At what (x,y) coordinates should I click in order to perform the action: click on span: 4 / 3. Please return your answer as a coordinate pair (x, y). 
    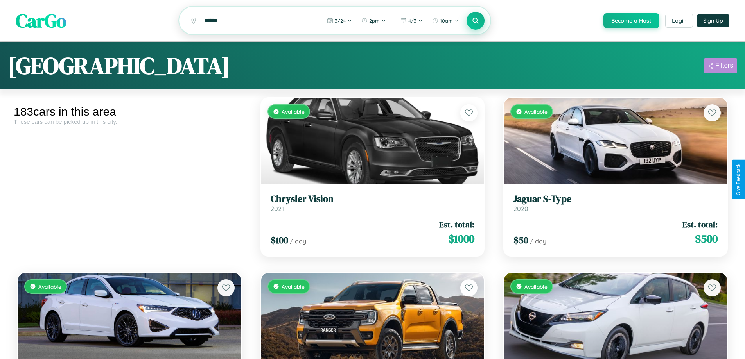
    Looking at the image, I should click on (412, 21).